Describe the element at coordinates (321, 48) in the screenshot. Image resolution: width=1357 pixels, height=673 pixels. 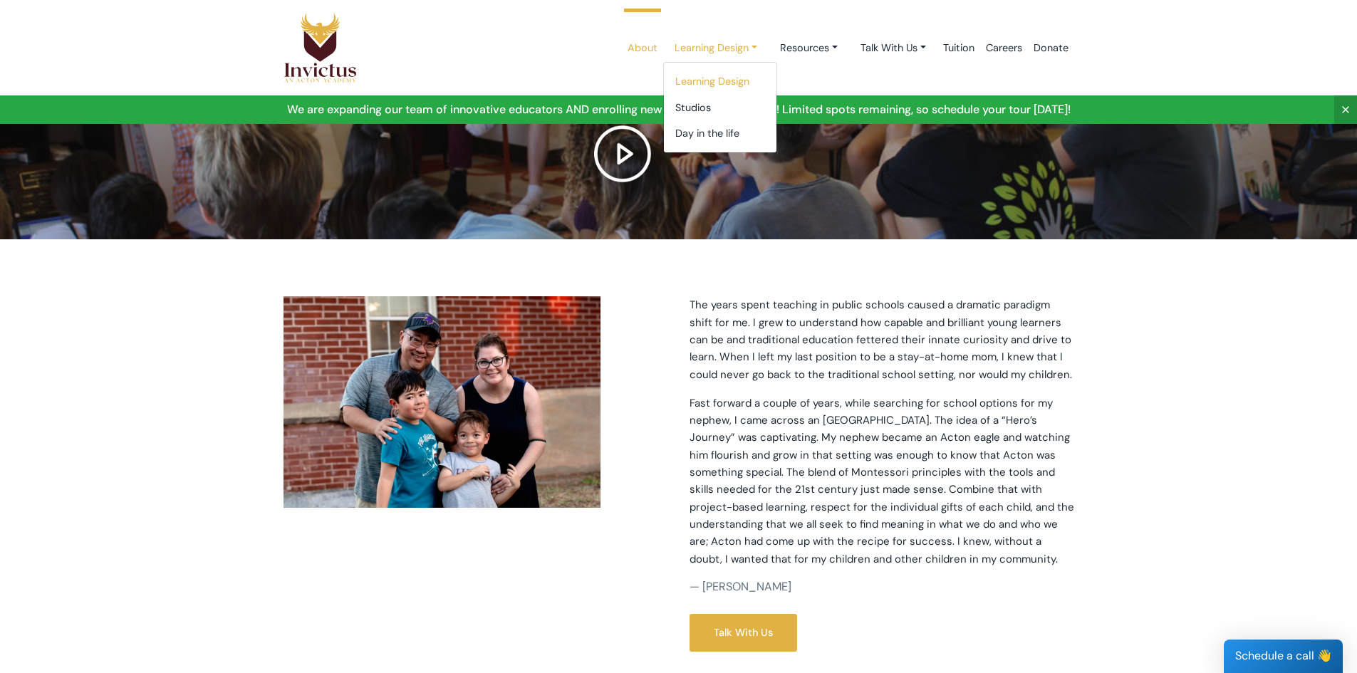
I see `img: Logo` at that location.